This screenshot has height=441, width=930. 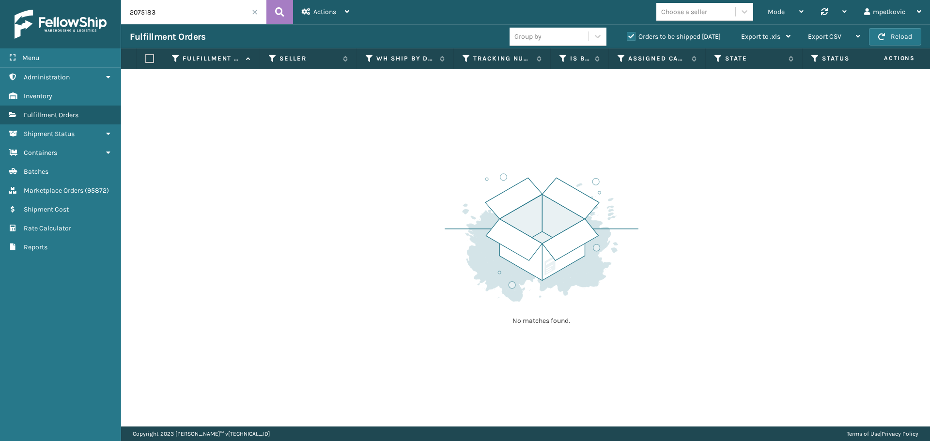 I want to click on span: Rate Calculator, so click(x=47, y=228).